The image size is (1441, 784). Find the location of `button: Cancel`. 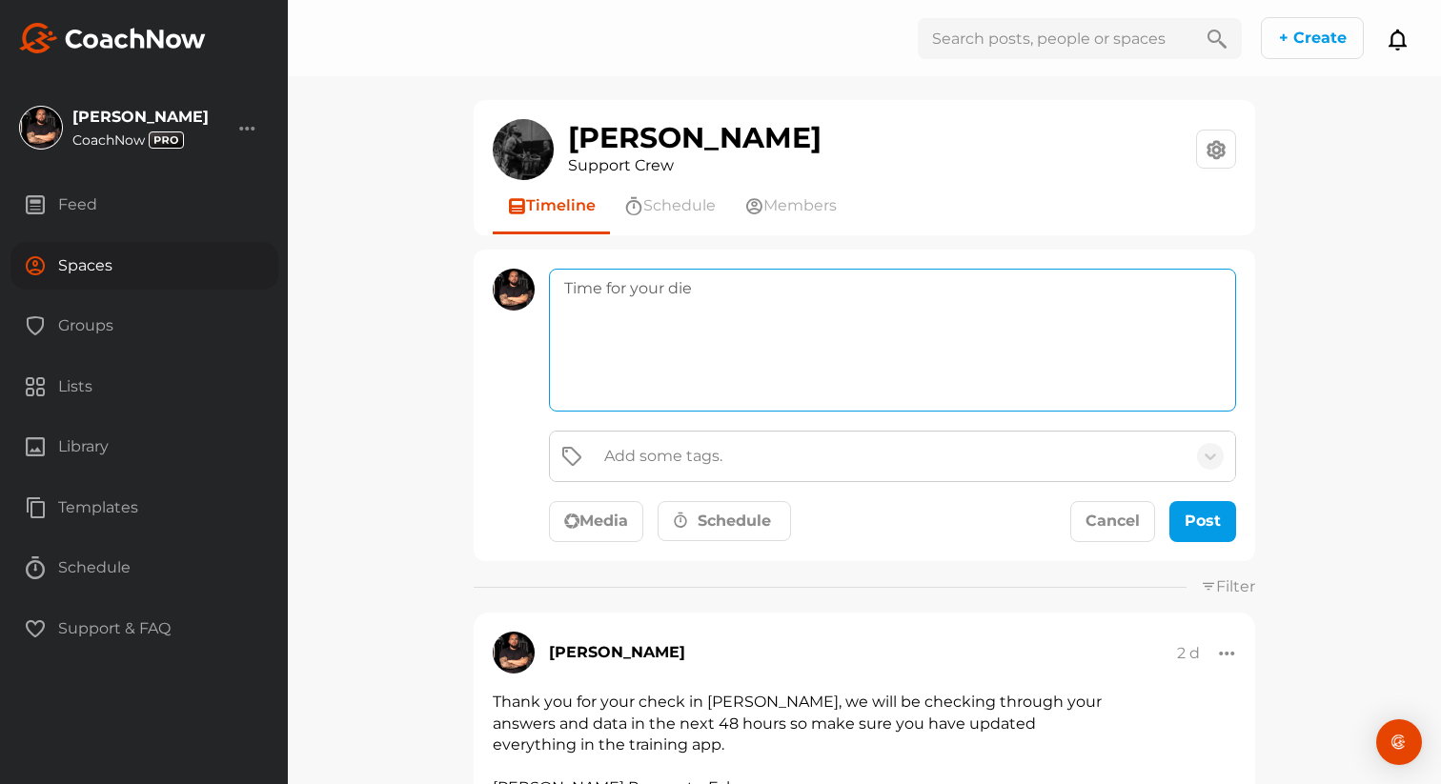

button: Cancel is located at coordinates (1112, 522).